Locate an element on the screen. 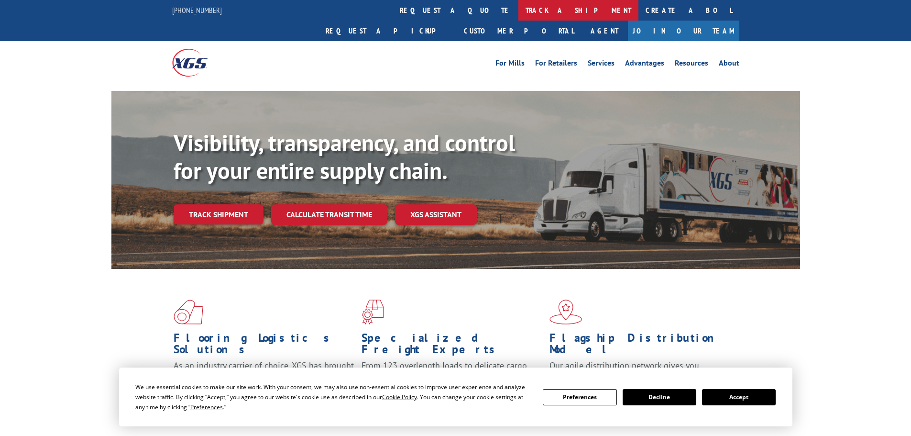 This screenshot has height=436, width=911. span: Our agile distribution network gives you nationwide inventory management on demand. is located at coordinates (638, 371).